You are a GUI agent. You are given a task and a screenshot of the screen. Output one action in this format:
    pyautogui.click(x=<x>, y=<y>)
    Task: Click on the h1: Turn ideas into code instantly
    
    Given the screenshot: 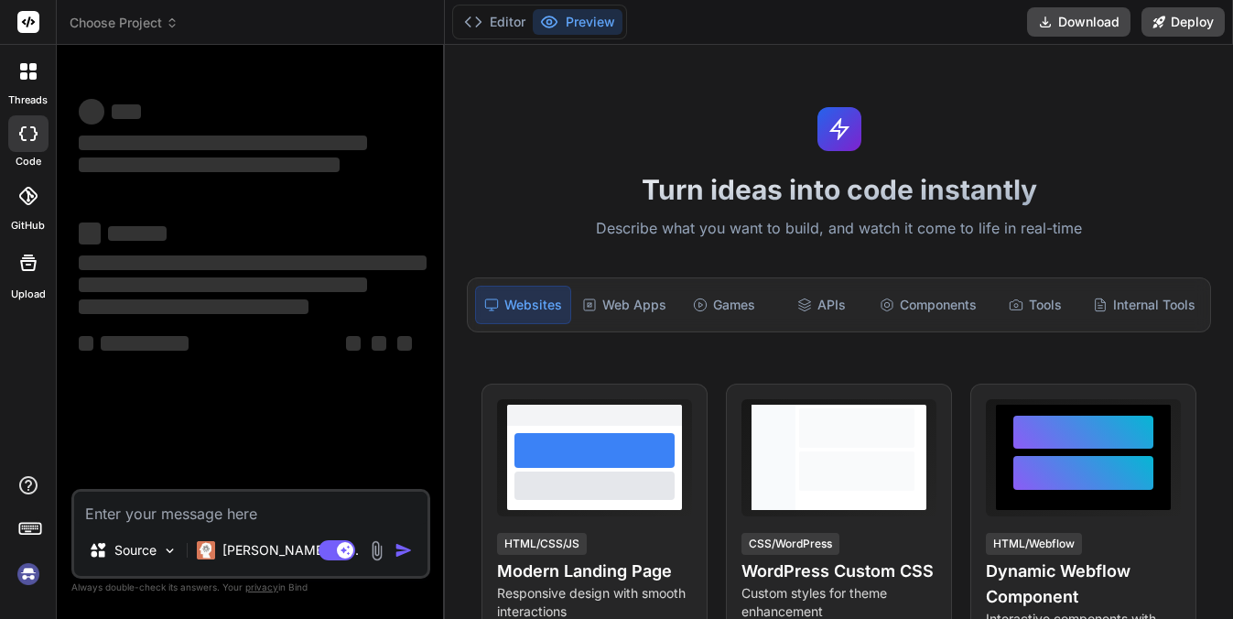 What is the action you would take?
    pyautogui.click(x=839, y=190)
    